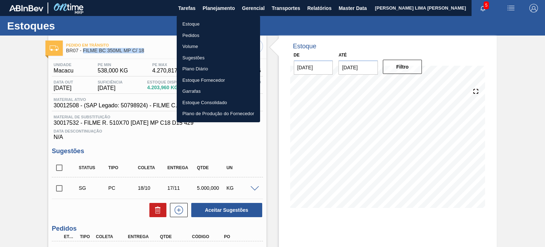 This screenshot has width=545, height=247. What do you see at coordinates (218, 91) in the screenshot?
I see `a: Garrafas` at bounding box center [218, 91].